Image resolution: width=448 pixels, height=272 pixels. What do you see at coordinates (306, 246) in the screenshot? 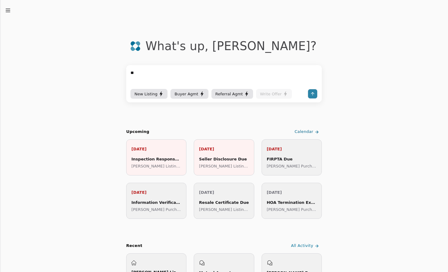
I see `a: All Activity` at bounding box center [306, 246].